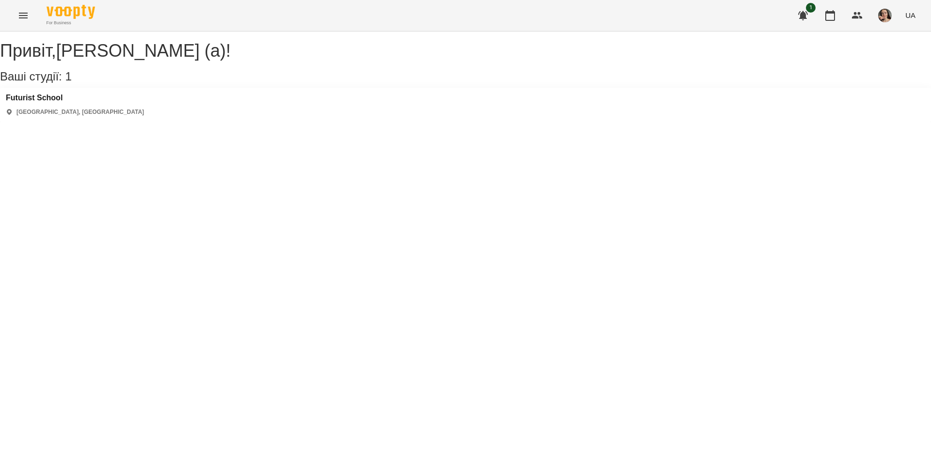 The image size is (931, 458). Describe the element at coordinates (910, 15) in the screenshot. I see `button: UA` at that location.